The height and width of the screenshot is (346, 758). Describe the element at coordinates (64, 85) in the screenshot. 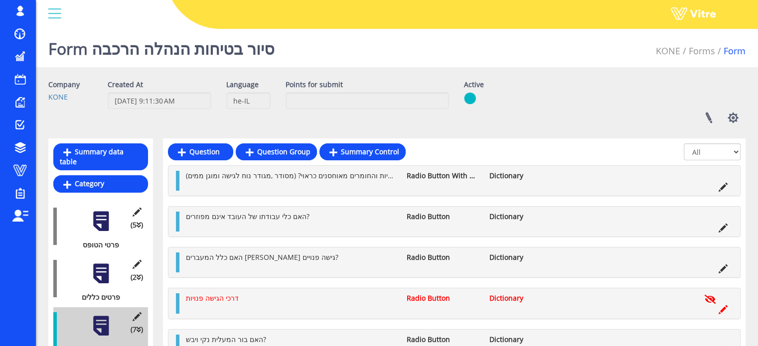

I see `label: Company` at that location.